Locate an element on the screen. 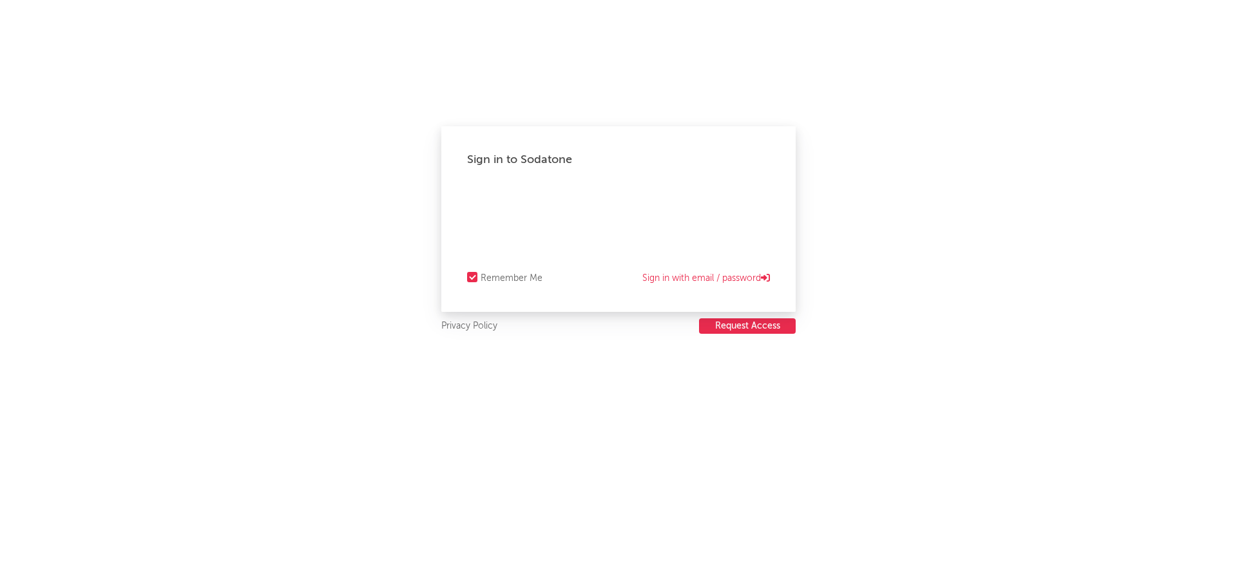 The width and height of the screenshot is (1237, 587). a: Sign in with email / password is located at coordinates (706, 278).